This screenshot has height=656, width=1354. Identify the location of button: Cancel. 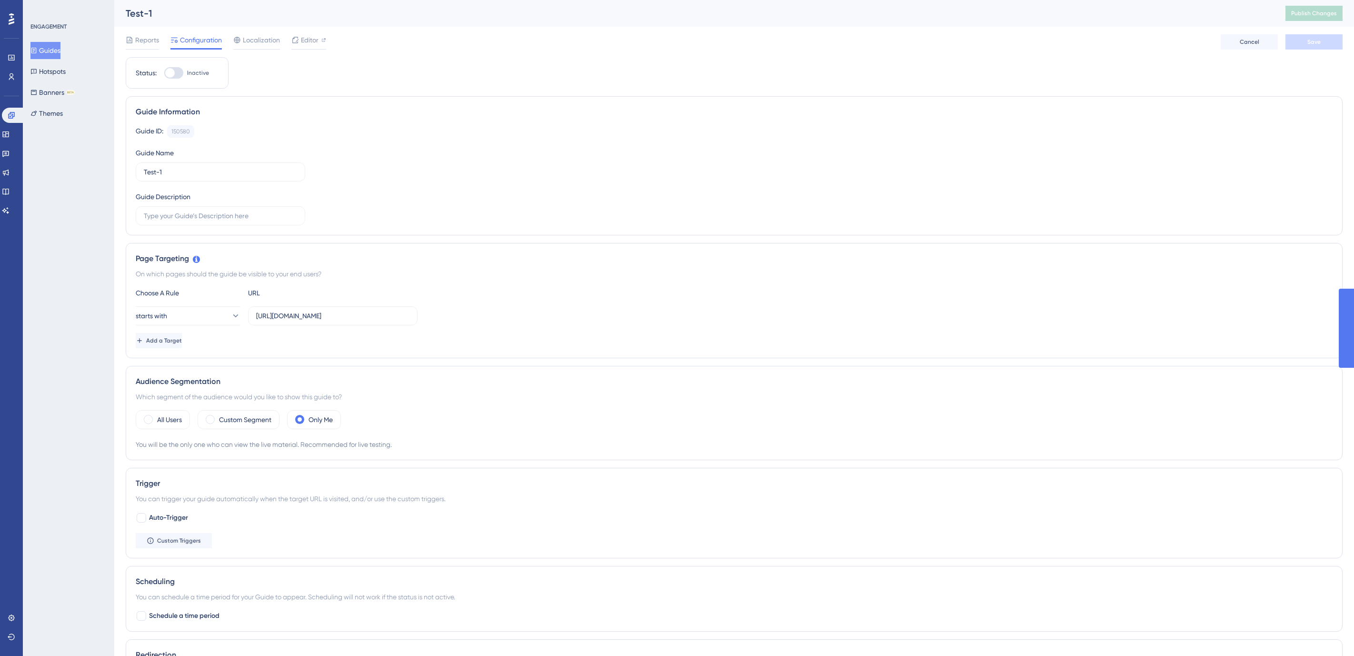
(1250, 42).